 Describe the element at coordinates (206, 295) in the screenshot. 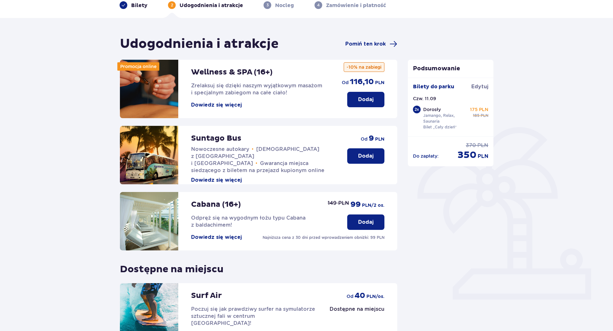

I see `p: Surf Air` at that location.